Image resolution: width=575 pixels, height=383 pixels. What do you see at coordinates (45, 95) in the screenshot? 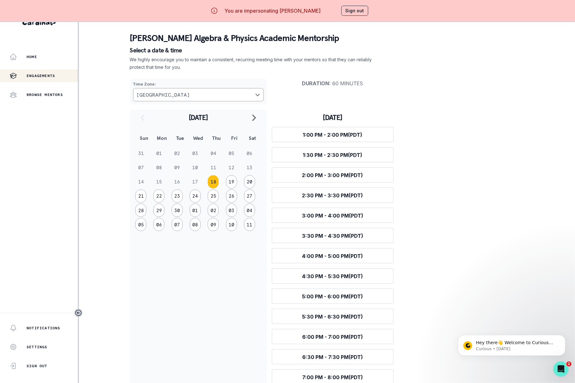
I see `p: Browse Mentors` at bounding box center [45, 95].